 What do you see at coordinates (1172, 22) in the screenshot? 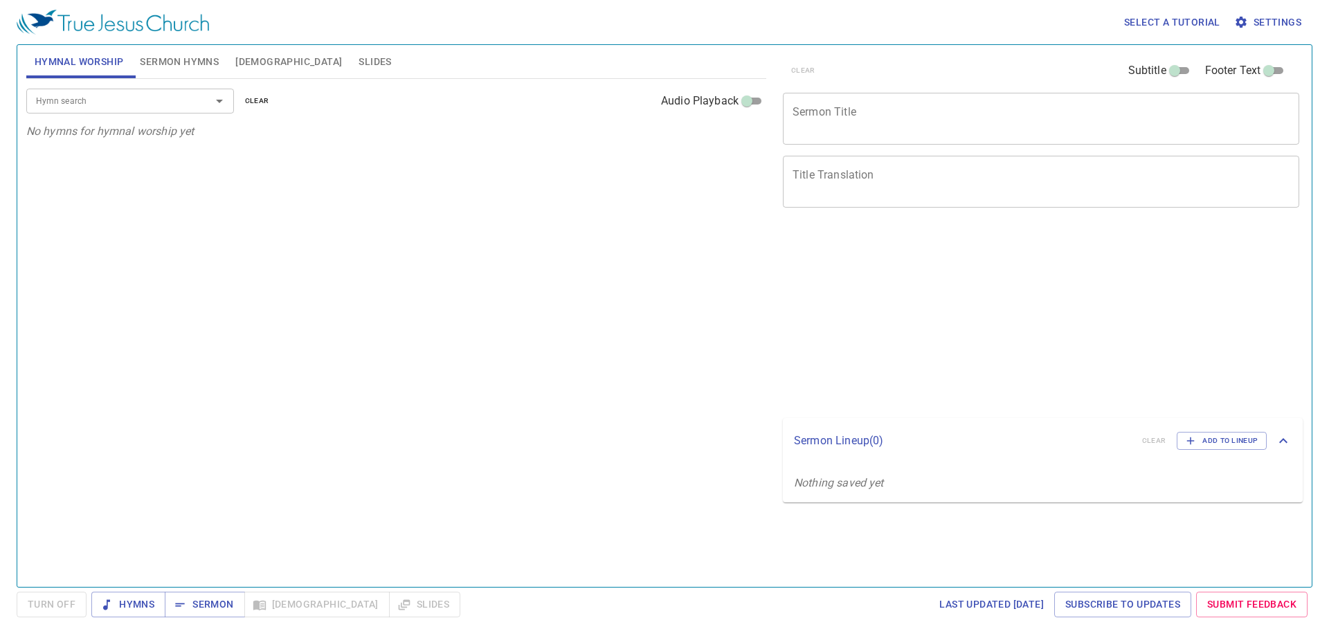
I see `button: Select a tutorial` at bounding box center [1172, 22].